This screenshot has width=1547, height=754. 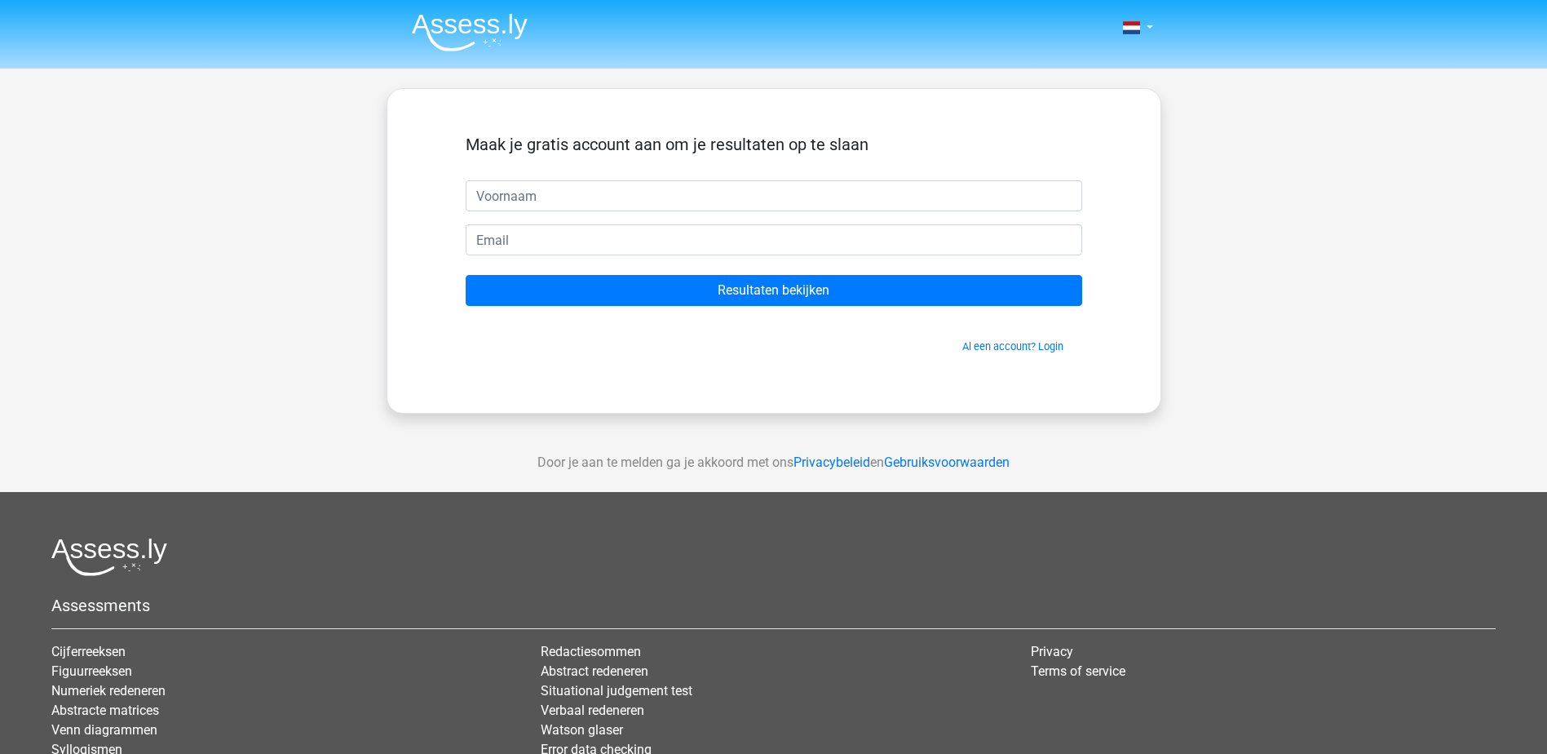 I want to click on img: Assessly, so click(x=470, y=32).